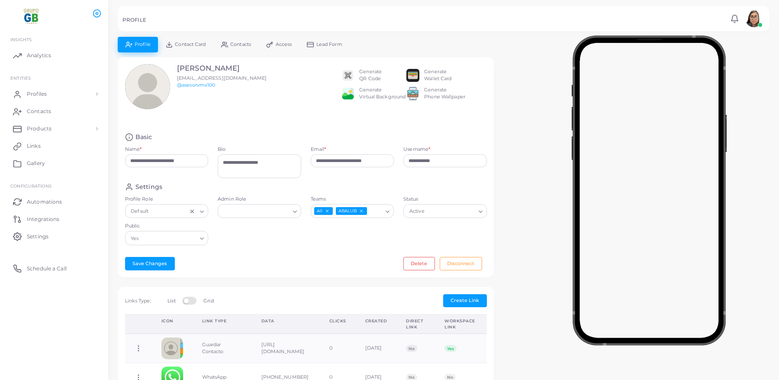 Image resolution: width=779 pixels, height=380 pixels. I want to click on span: Profiles, so click(37, 94).